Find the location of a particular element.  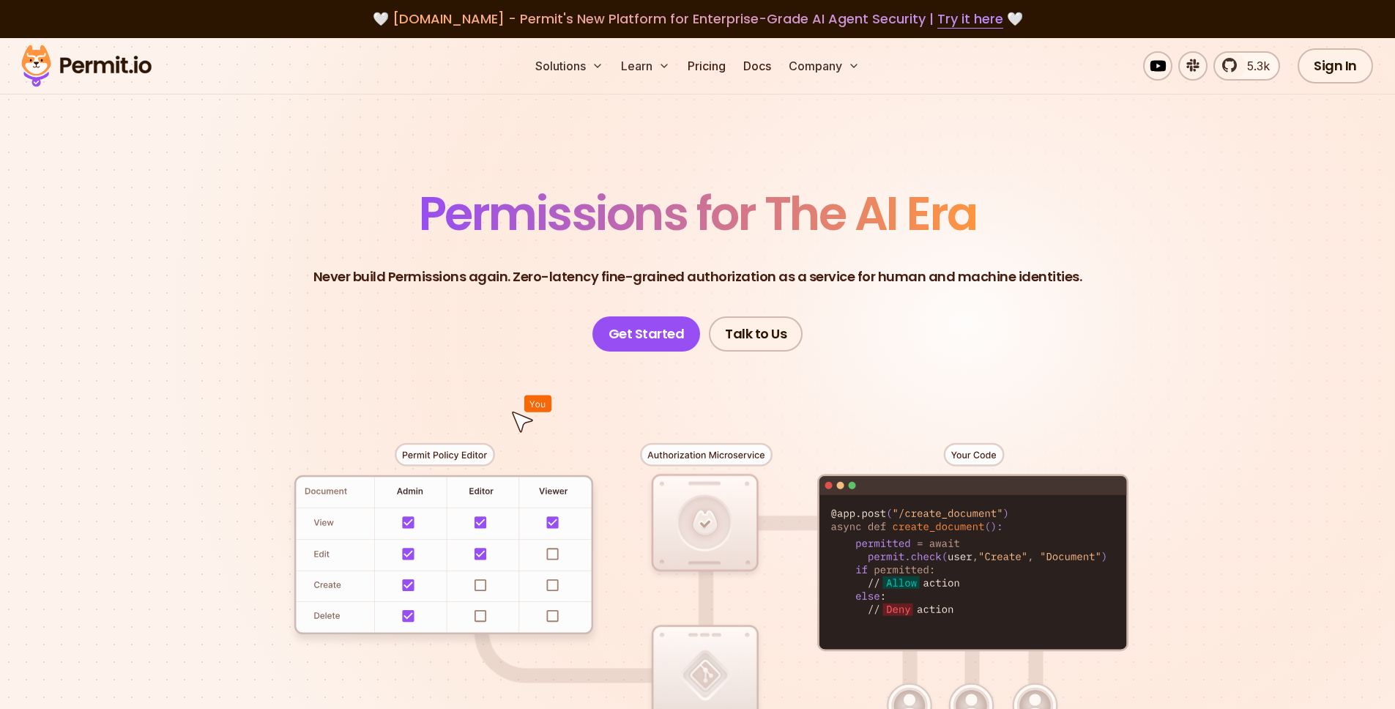

img: Permit logo is located at coordinates (86, 66).